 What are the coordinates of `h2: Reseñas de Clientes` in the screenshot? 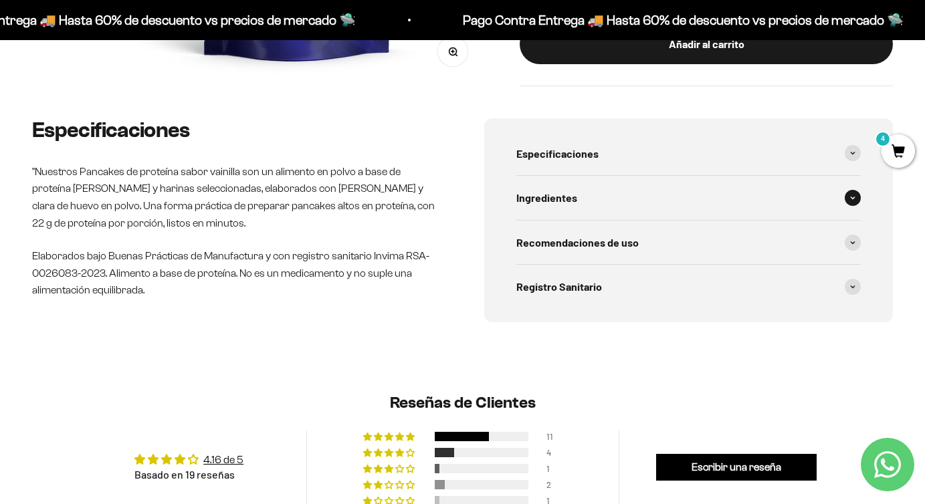 It's located at (463, 403).